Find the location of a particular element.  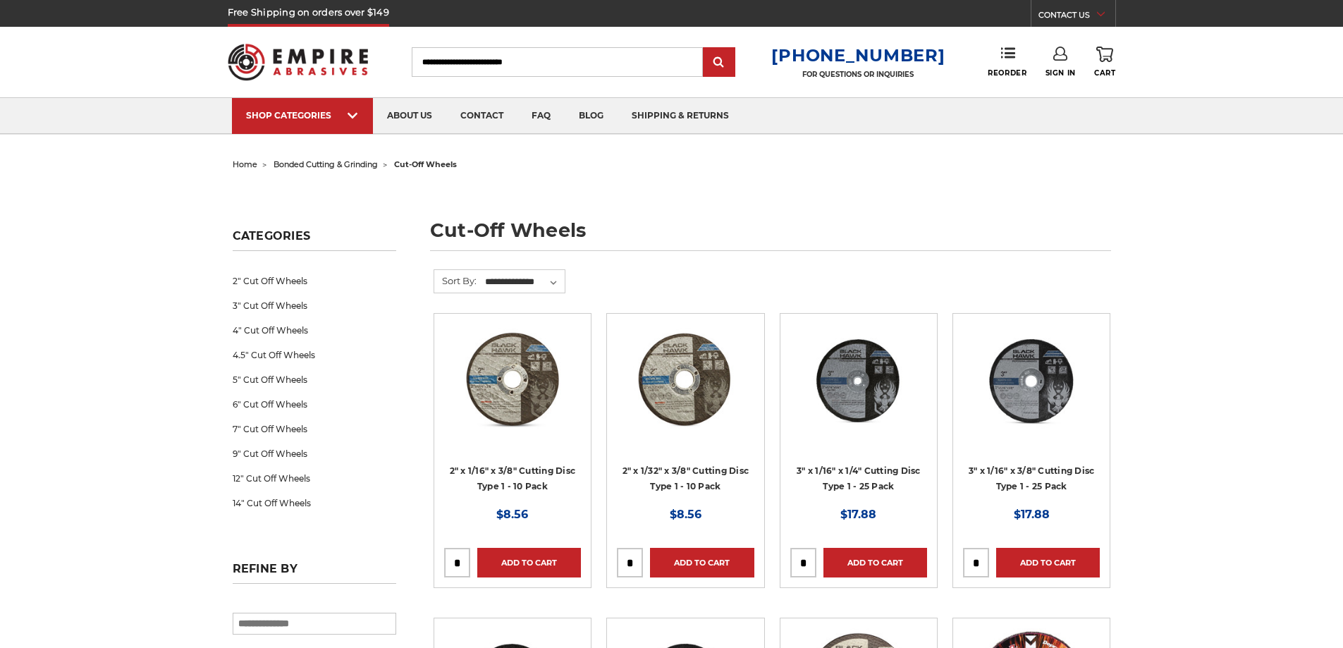

a: Reorder is located at coordinates (1007, 61).